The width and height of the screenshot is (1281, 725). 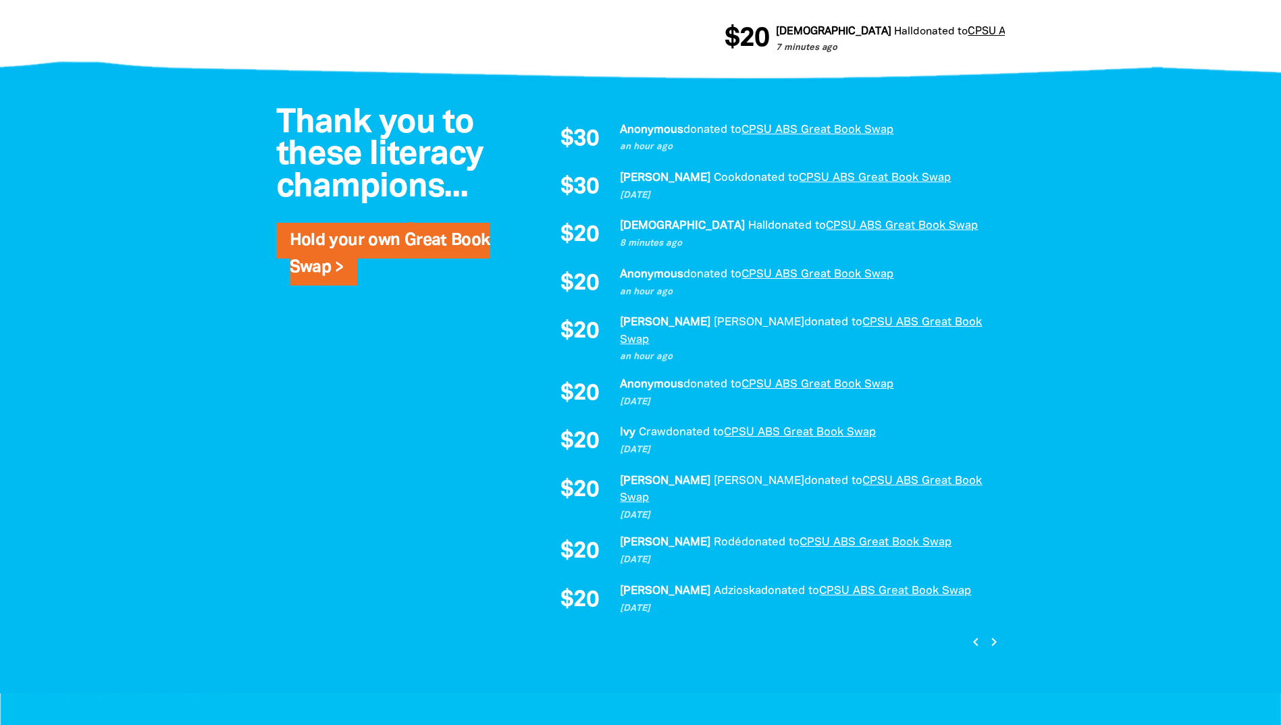 What do you see at coordinates (380, 155) in the screenshot?
I see `span: Thank you to these literacy champions...` at bounding box center [380, 155].